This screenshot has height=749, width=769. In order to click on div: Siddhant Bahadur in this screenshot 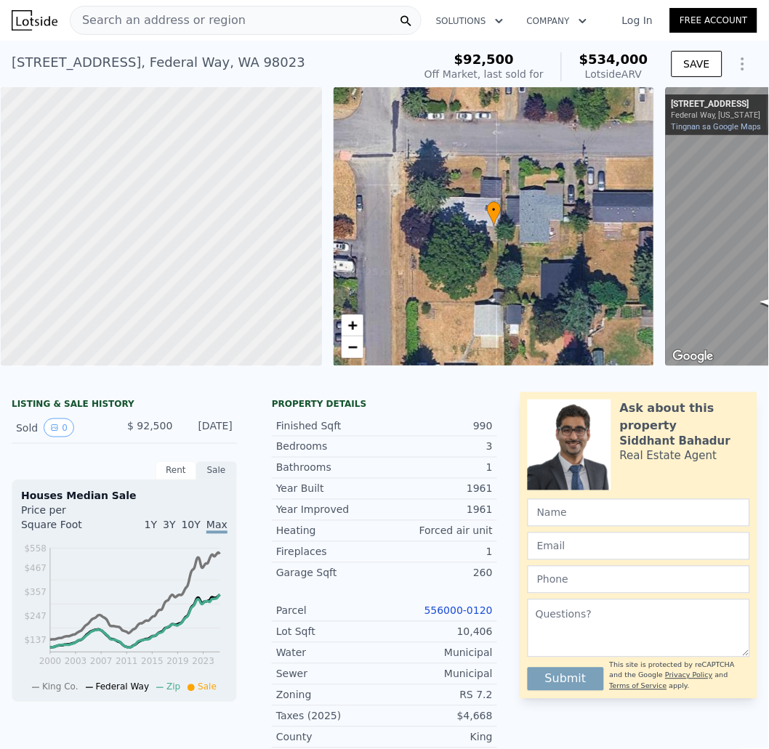, I will do `click(675, 442)`.